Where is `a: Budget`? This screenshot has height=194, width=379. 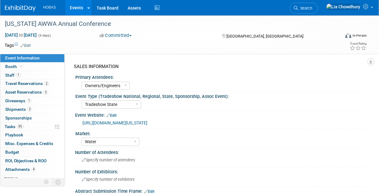
a: Budget is located at coordinates (32, 152).